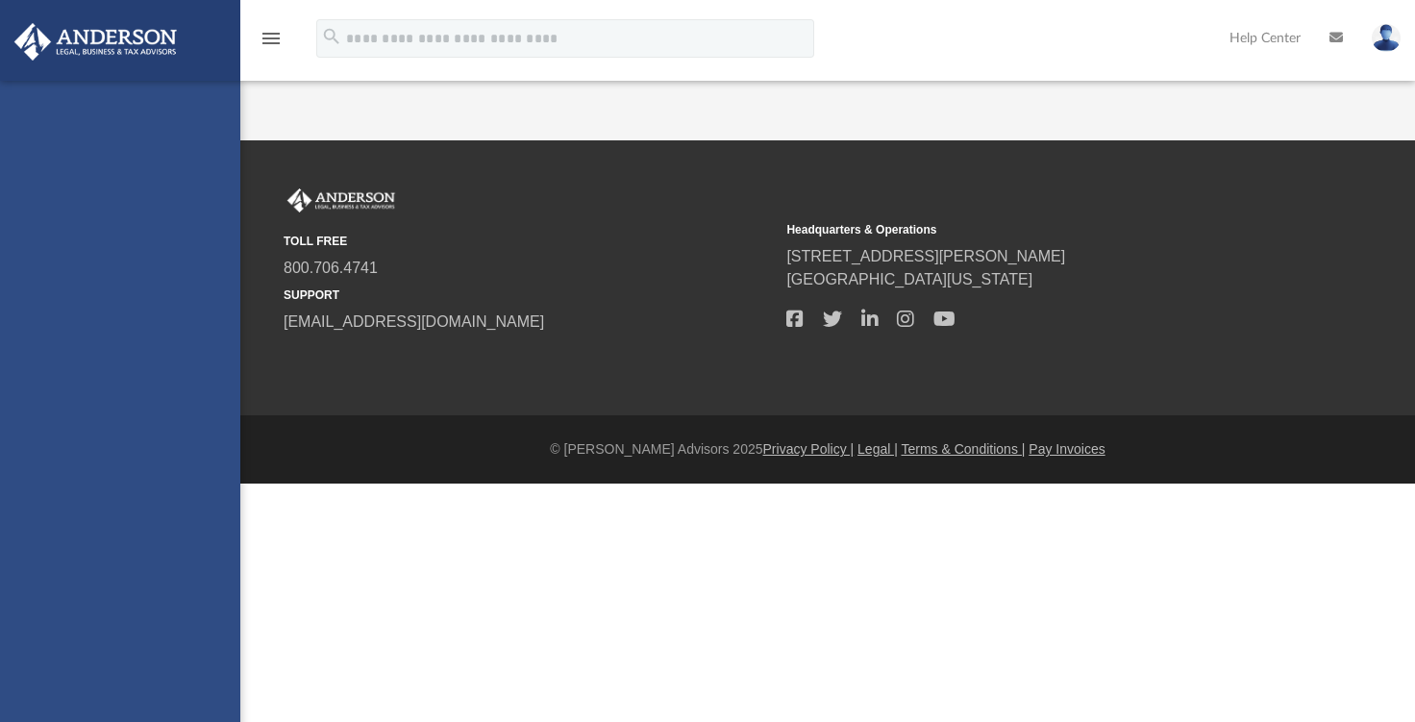 This screenshot has width=1415, height=722. What do you see at coordinates (331, 267) in the screenshot?
I see `a: 800.706.4741` at bounding box center [331, 267].